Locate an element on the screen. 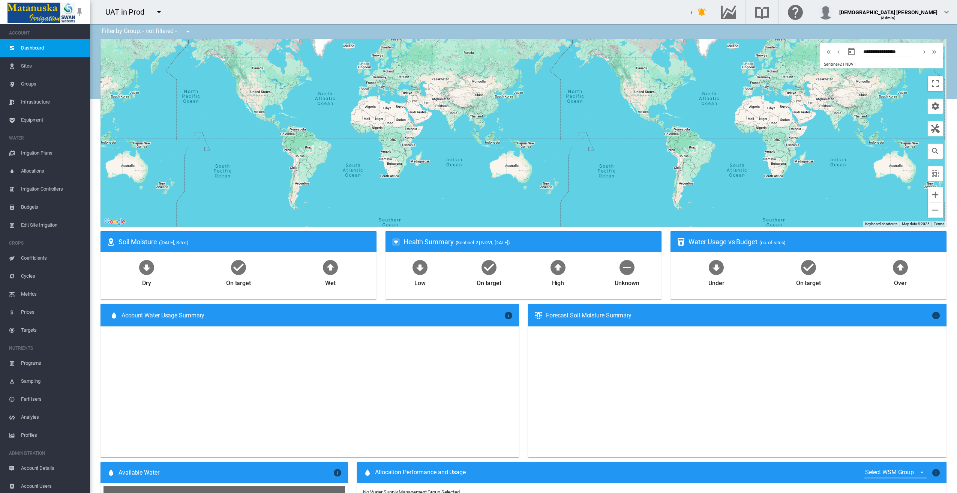 The height and width of the screenshot is (493, 957). span: Allocation Performance and Usage is located at coordinates (420, 473).